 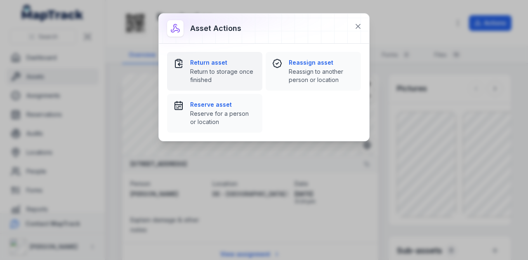 What do you see at coordinates (214, 113) in the screenshot?
I see `button: Reserve assetReserve for a person or location` at bounding box center [214, 113].